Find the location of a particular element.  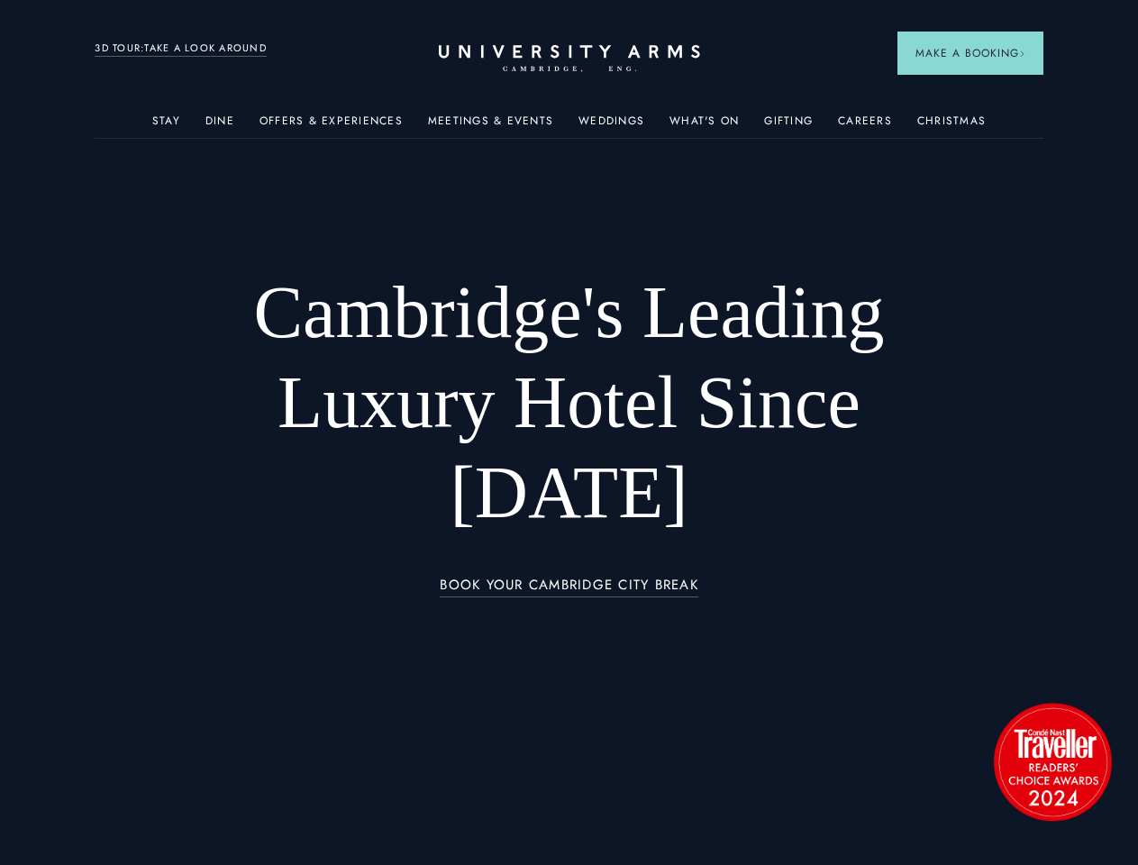

a: BOOK YOUR CAMBRIDGE CITY BREAK is located at coordinates (569, 588).